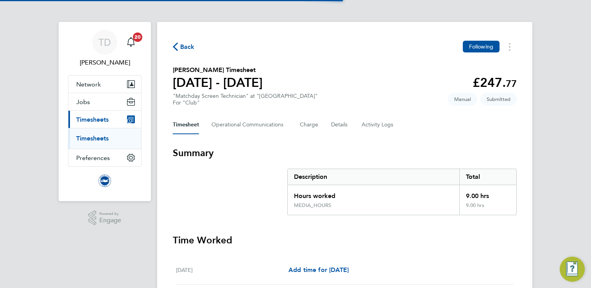 The width and height of the screenshot is (591, 288). Describe the element at coordinates (105, 42) in the screenshot. I see `span: TD` at that location.